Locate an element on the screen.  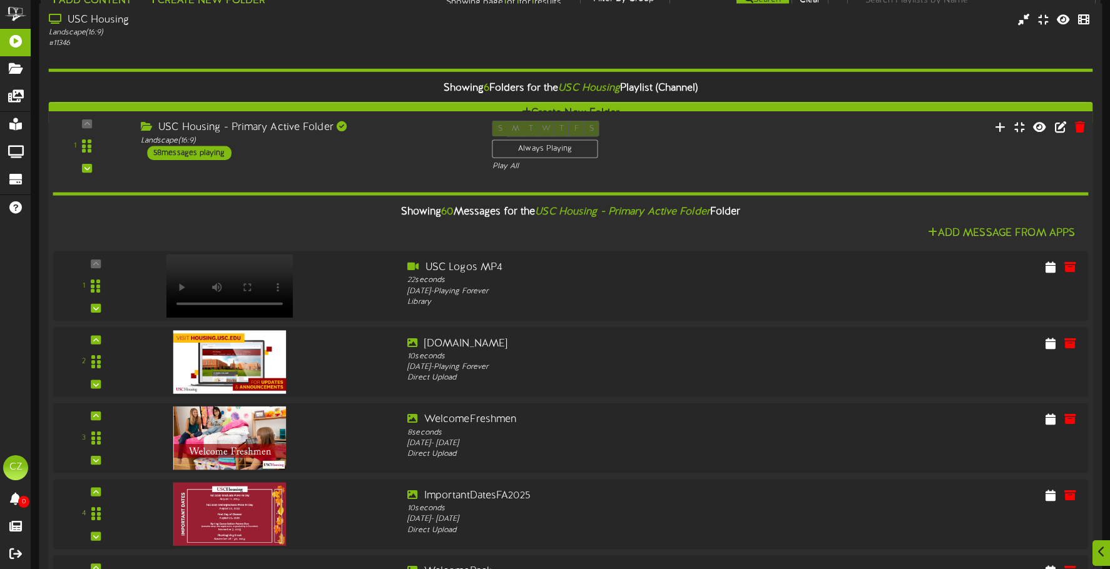
button: Add Message From Apps is located at coordinates (1001, 233).